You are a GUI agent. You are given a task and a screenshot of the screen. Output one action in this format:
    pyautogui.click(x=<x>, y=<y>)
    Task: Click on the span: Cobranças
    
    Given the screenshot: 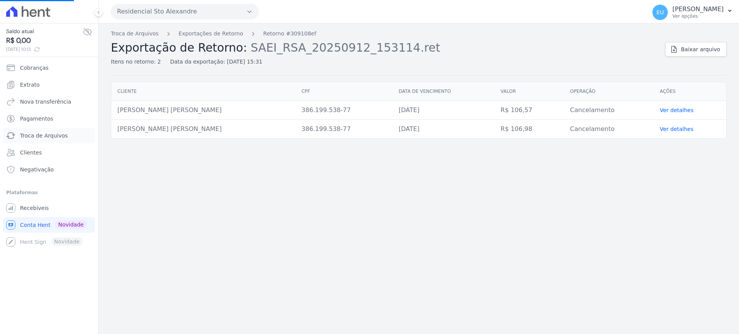 What is the action you would take?
    pyautogui.click(x=34, y=68)
    